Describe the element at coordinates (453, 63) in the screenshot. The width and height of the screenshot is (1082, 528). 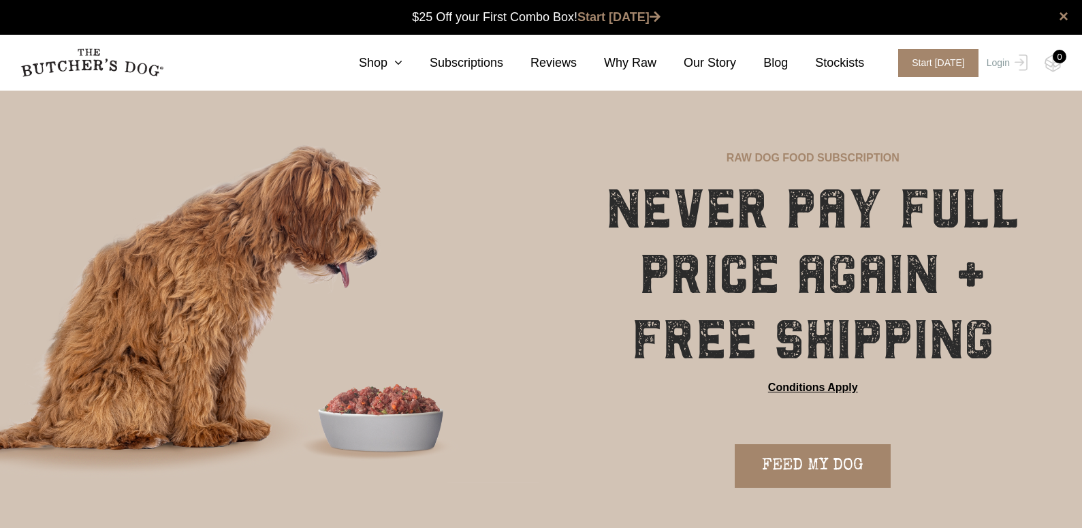
I see `a: Subscriptions` at that location.